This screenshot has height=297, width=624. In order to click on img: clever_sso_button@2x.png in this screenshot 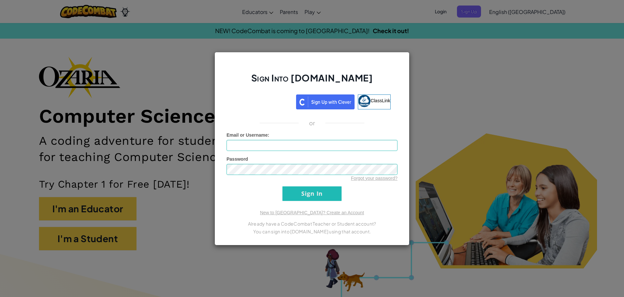, I will do `click(325, 102)`.